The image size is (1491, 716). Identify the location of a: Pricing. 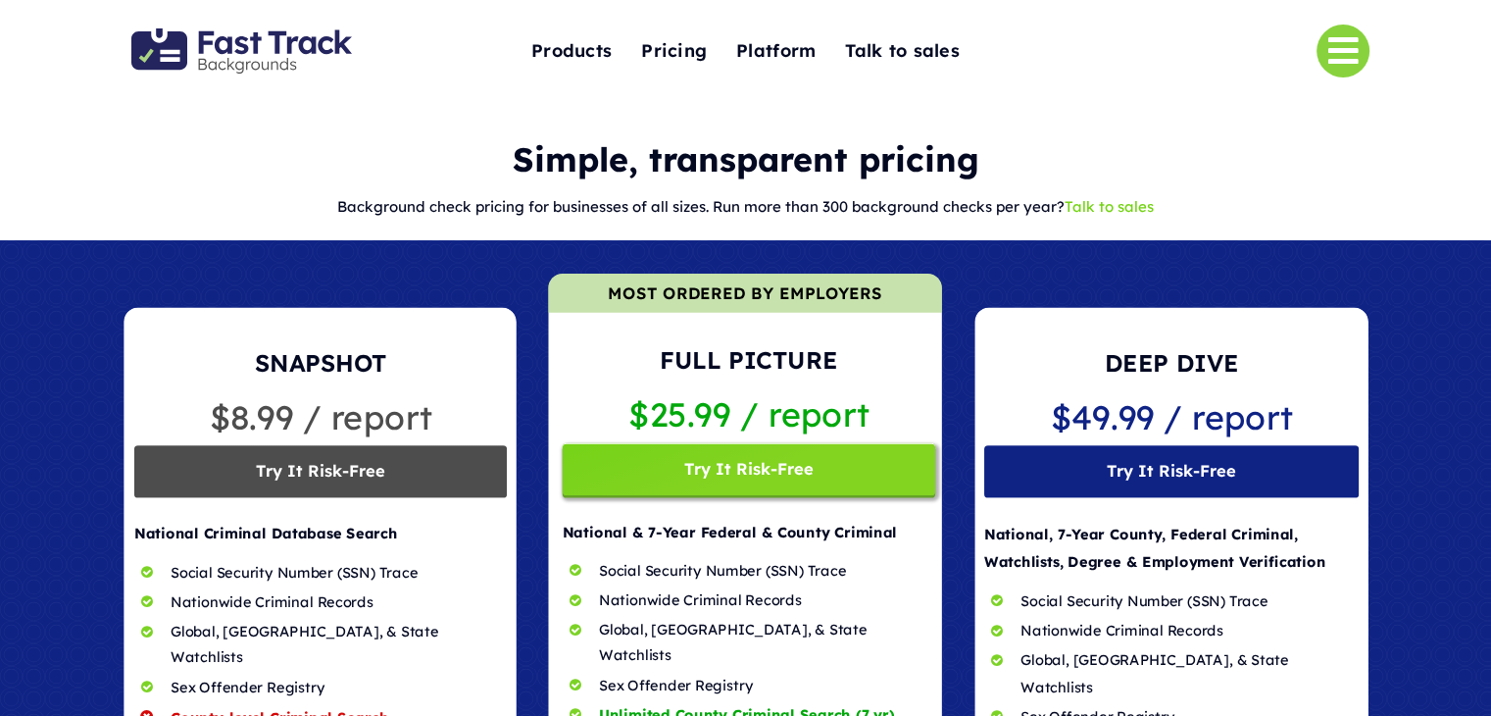
(673, 51).